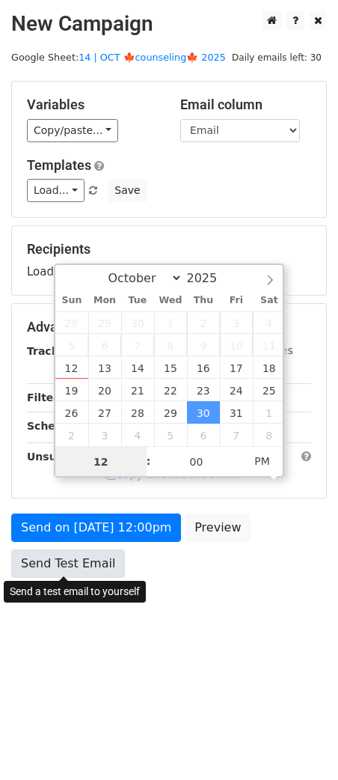 Image resolution: width=338 pixels, height=780 pixels. Describe the element at coordinates (218, 528) in the screenshot. I see `a: Preview` at that location.